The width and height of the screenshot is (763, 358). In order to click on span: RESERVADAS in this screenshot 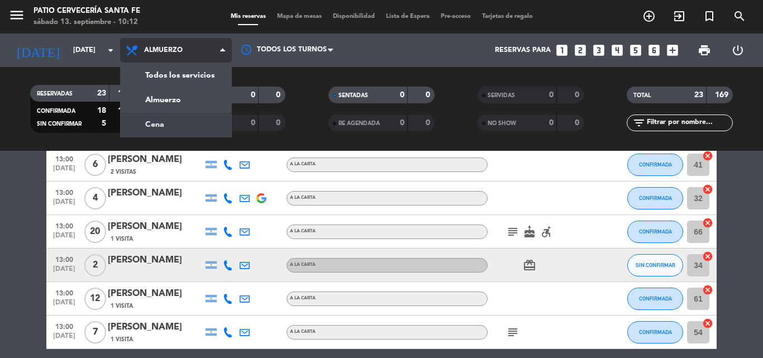, I will do `click(55, 94)`.